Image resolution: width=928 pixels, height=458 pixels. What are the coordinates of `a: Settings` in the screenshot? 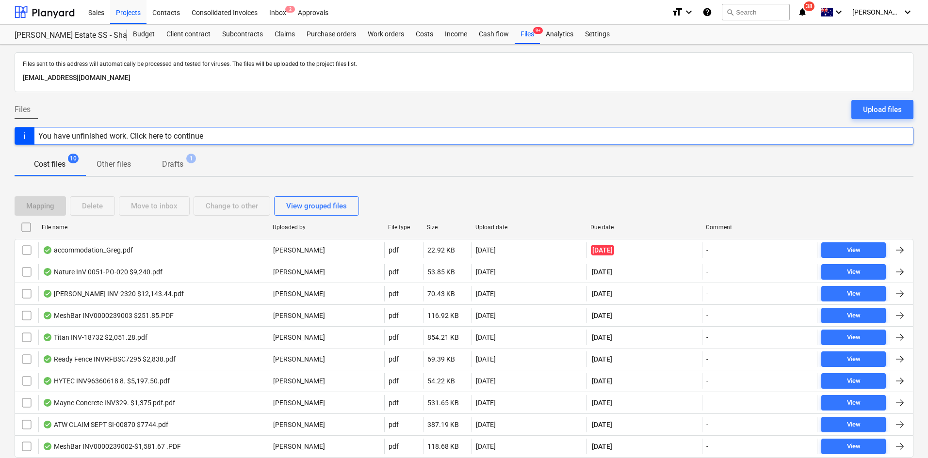 It's located at (597, 34).